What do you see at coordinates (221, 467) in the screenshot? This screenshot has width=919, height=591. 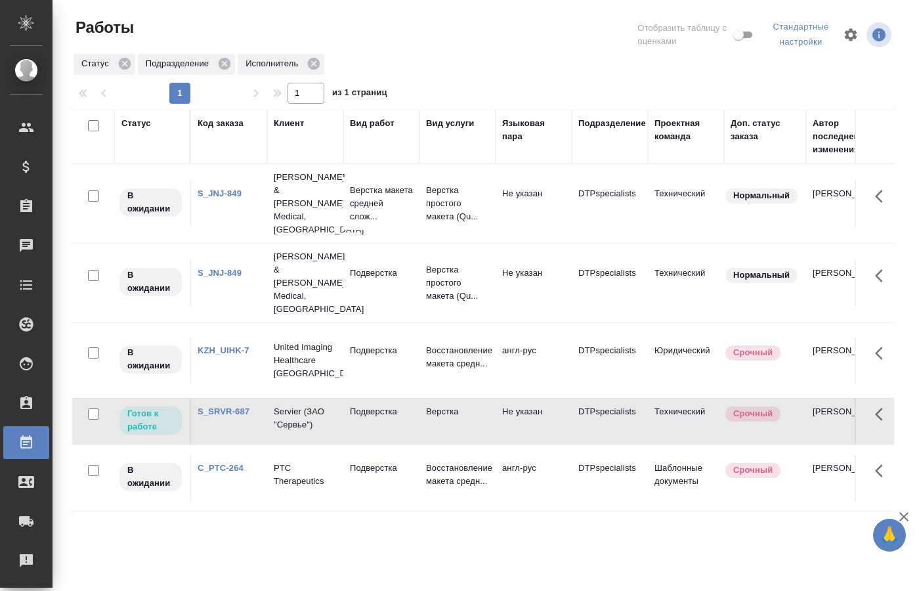 I see `a: C_PTC-264` at bounding box center [221, 467].